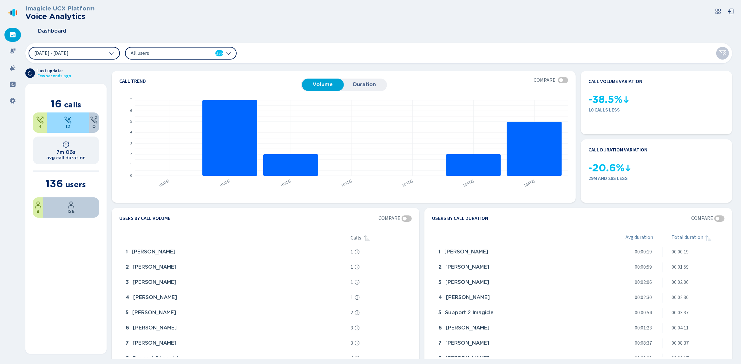 Image resolution: width=741 pixels, height=364 pixels. I want to click on svg: user-profile, so click(71, 205).